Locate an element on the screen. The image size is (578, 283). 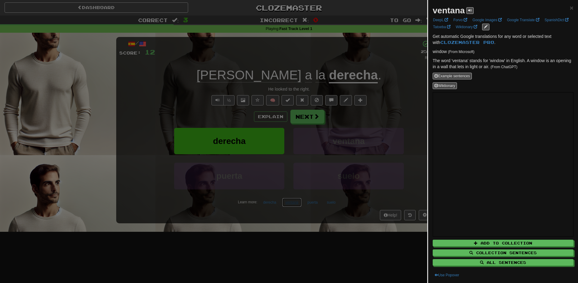
a: Google Translate is located at coordinates (523, 20).